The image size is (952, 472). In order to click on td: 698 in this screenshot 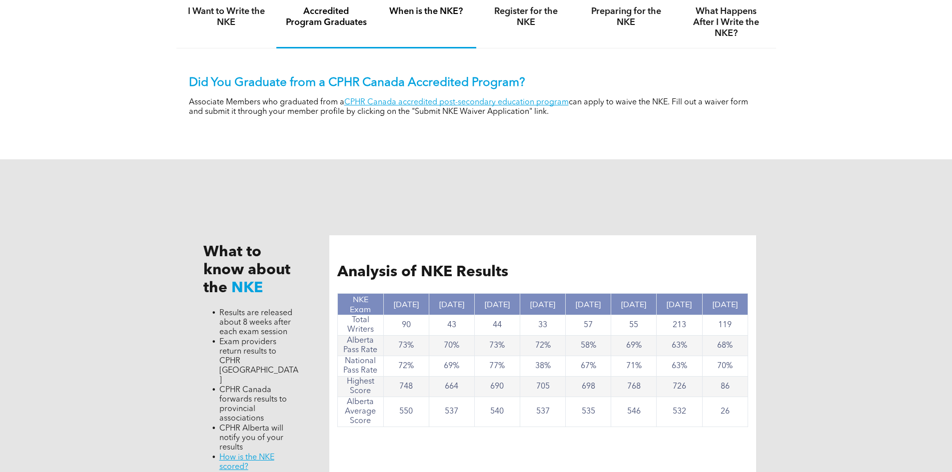, I will do `click(588, 387)`.